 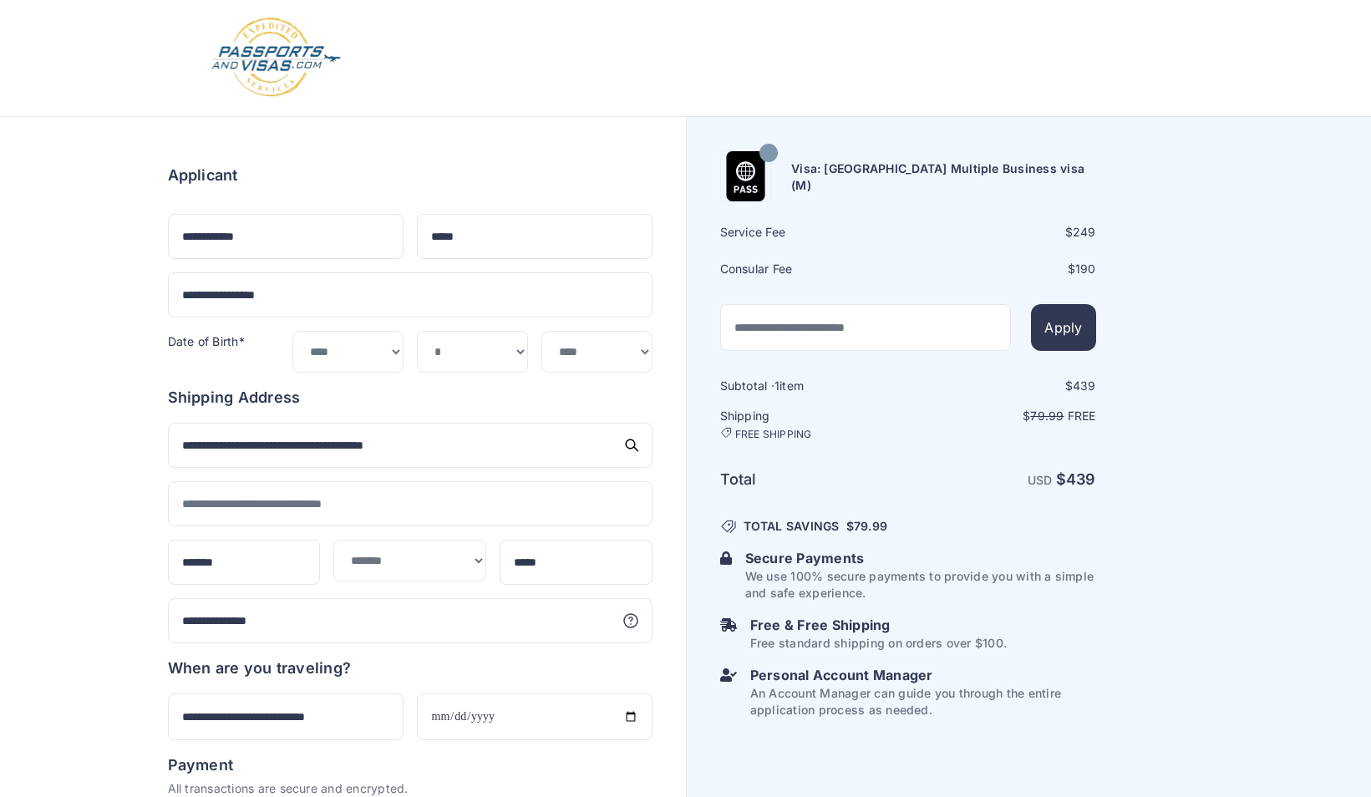 What do you see at coordinates (777, 385) in the screenshot?
I see `span: 1` at bounding box center [777, 385].